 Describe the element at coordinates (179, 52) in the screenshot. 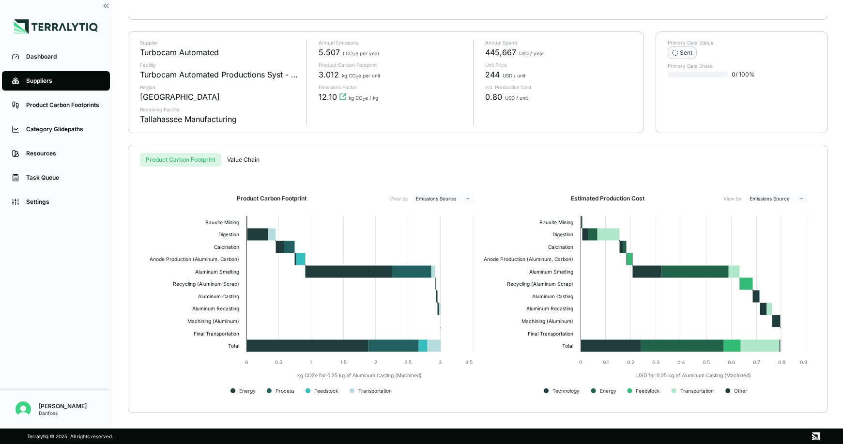

I see `div: Turbocam Automated` at that location.